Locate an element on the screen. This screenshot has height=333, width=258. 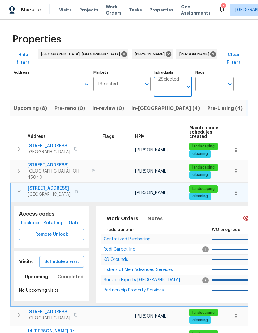
span: In-review (0) is located at coordinates (108, 108).